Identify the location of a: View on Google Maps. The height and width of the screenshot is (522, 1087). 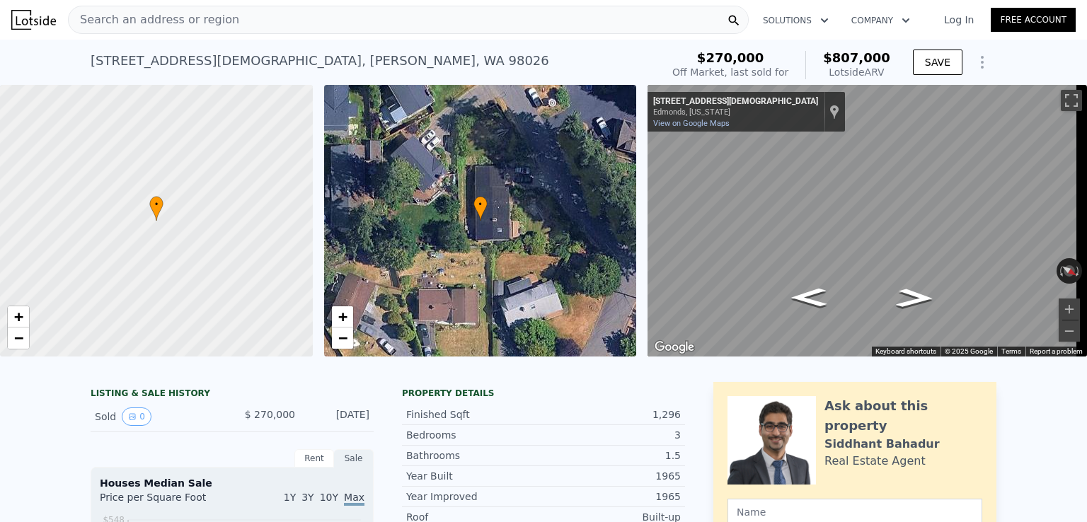
(692, 123).